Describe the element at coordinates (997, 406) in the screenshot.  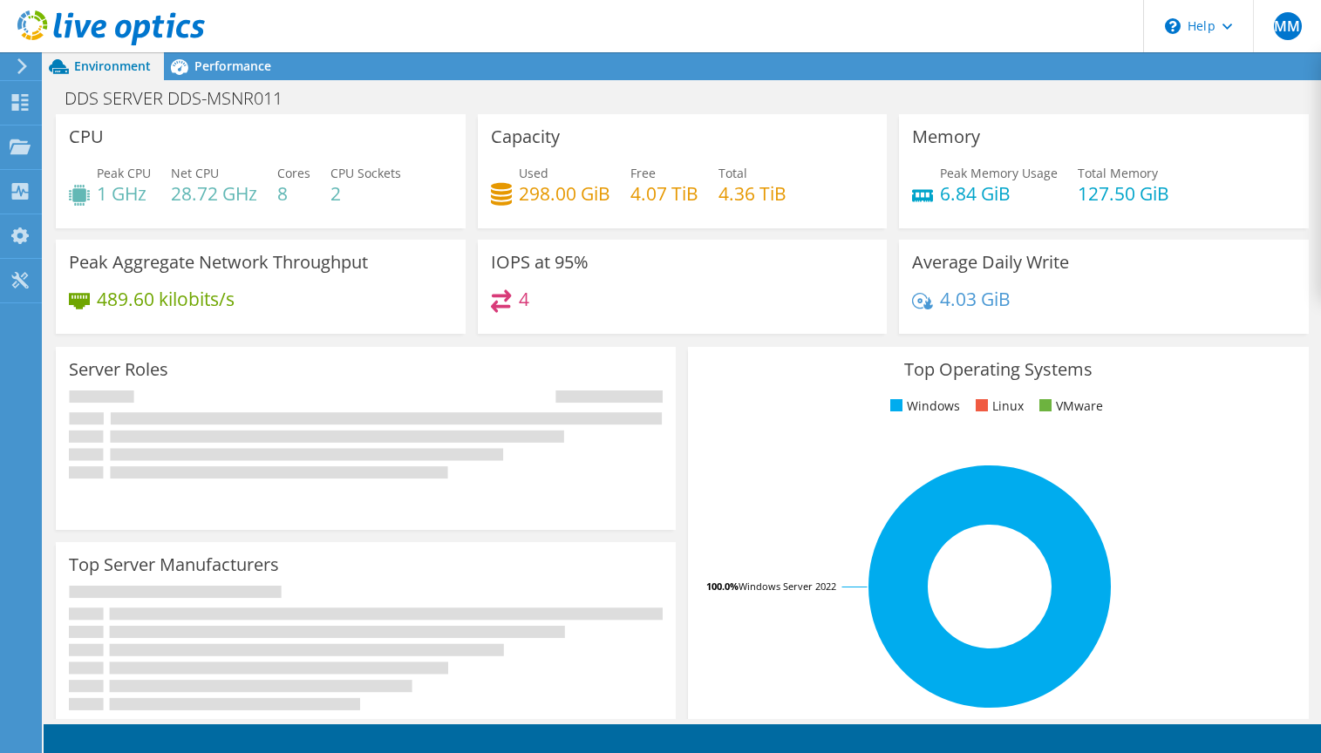
I see `li: Linux` at that location.